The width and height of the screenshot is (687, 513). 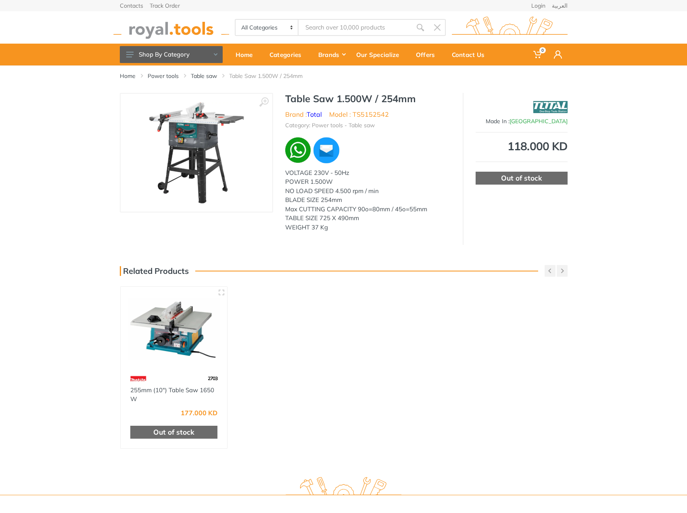 What do you see at coordinates (471, 54) in the screenshot?
I see `a: Contact Us` at bounding box center [471, 54].